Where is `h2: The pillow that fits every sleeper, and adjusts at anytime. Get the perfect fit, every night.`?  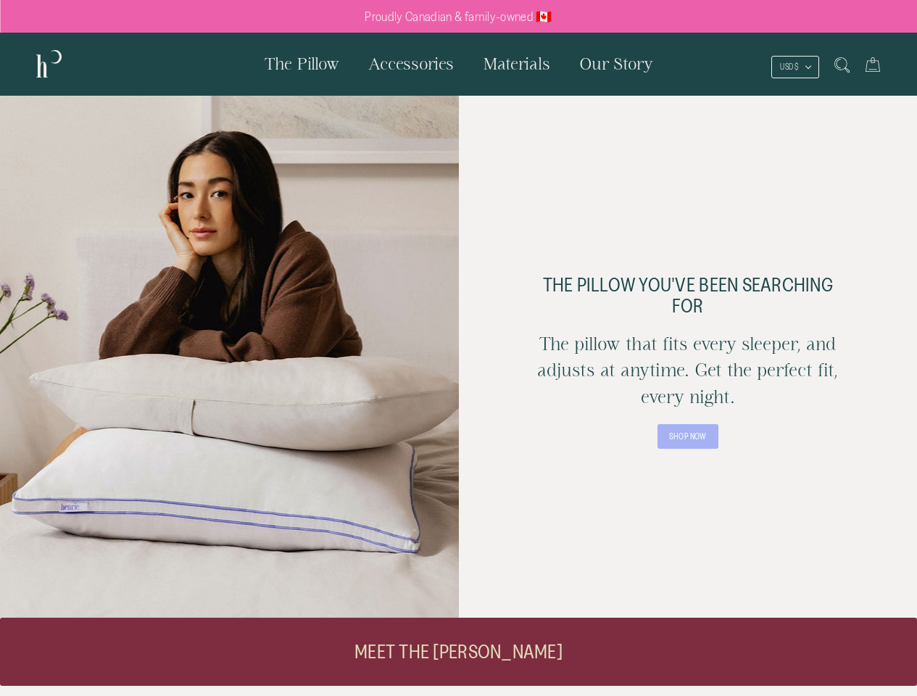
h2: The pillow that fits every sleeper, and adjusts at anytime. Get the perfect fit, every night. is located at coordinates (687, 370).